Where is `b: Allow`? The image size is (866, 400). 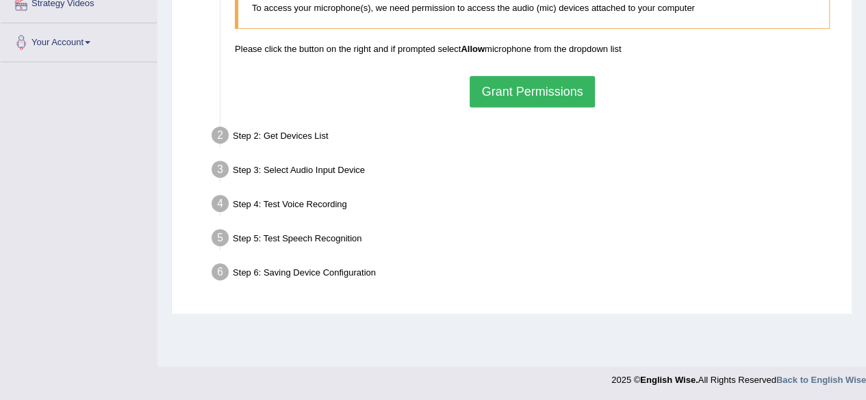
b: Allow is located at coordinates (472, 49).